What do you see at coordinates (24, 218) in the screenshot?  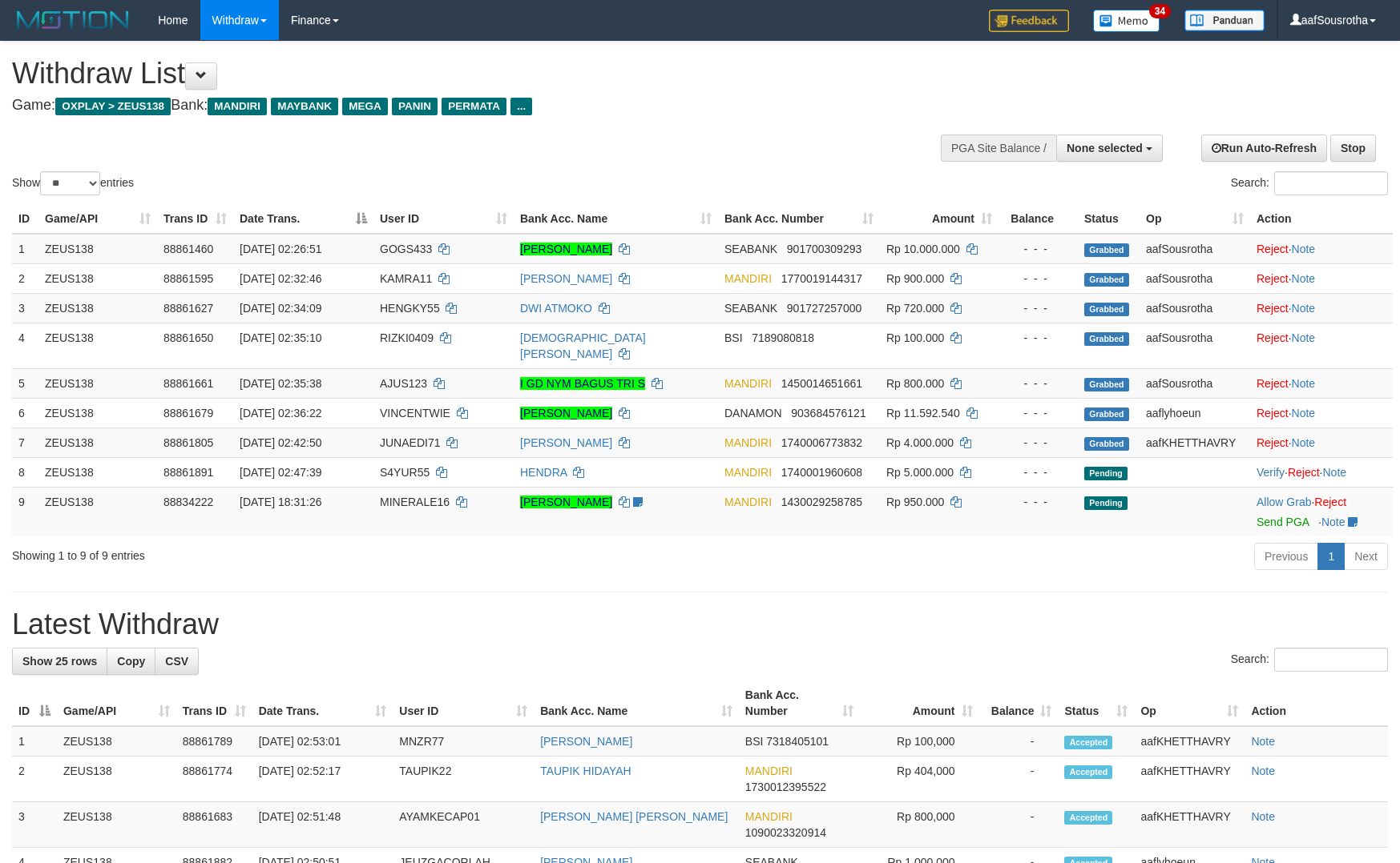 I see `th: ID` at bounding box center [24, 218].